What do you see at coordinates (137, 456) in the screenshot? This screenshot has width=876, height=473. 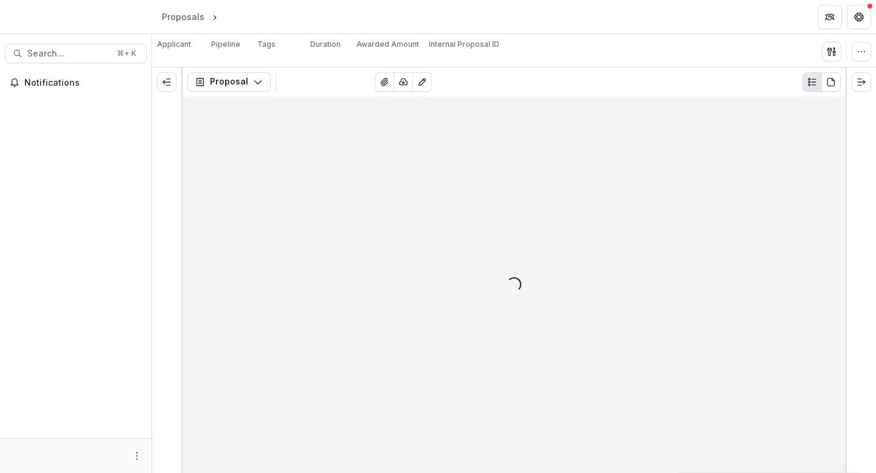 I see `button: More` at bounding box center [137, 456].